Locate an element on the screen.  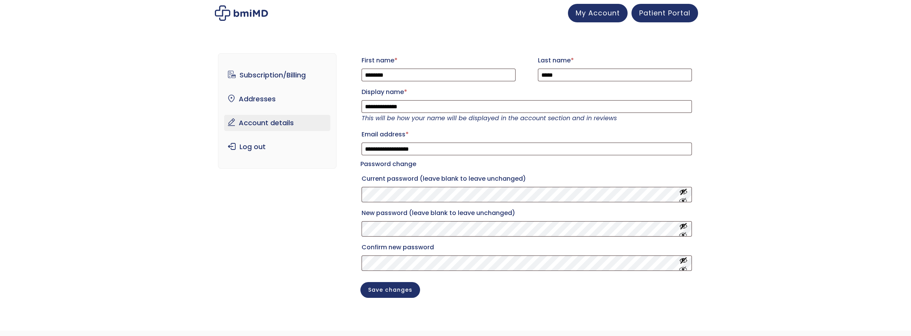
a: Log out is located at coordinates (277, 147).